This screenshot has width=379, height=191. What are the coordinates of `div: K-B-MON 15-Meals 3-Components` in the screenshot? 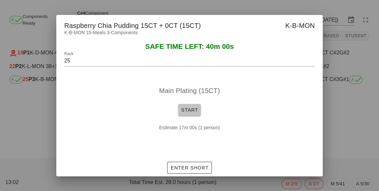 It's located at (189, 36).